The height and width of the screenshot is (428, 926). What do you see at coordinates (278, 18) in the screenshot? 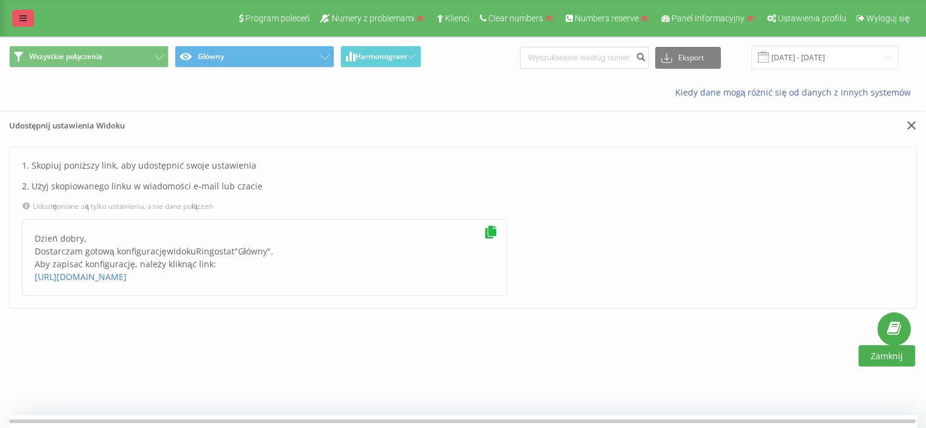
I see `span: Program poleceń` at bounding box center [278, 18].